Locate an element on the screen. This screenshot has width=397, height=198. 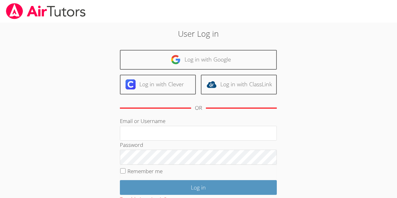
a: Log in with Clever is located at coordinates (158, 84).